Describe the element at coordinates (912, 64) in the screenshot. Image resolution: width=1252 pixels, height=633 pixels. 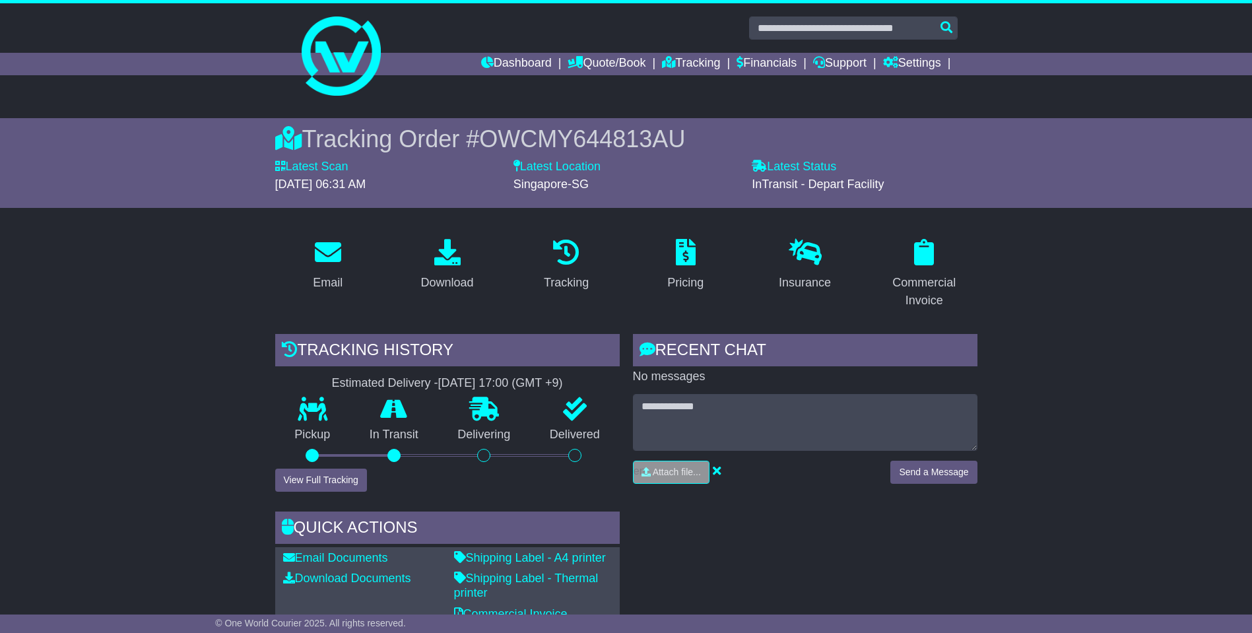
I see `a: Settings` at that location.